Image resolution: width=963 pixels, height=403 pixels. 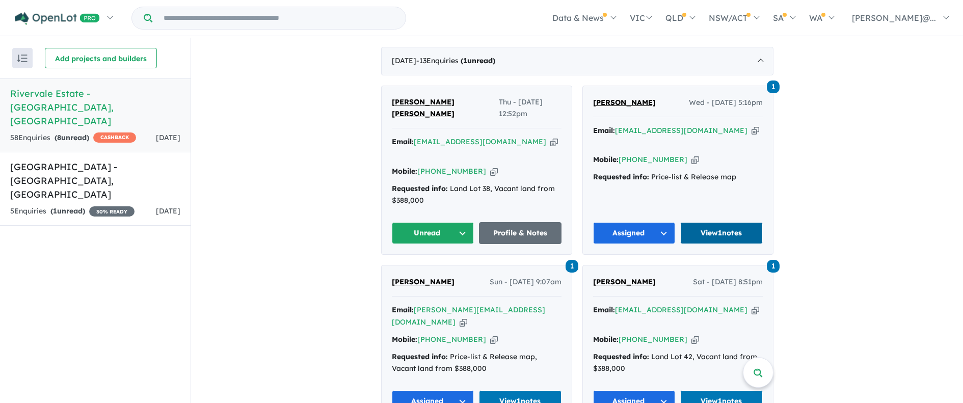 I want to click on div: 58 Enquir ies, so click(x=73, y=138).